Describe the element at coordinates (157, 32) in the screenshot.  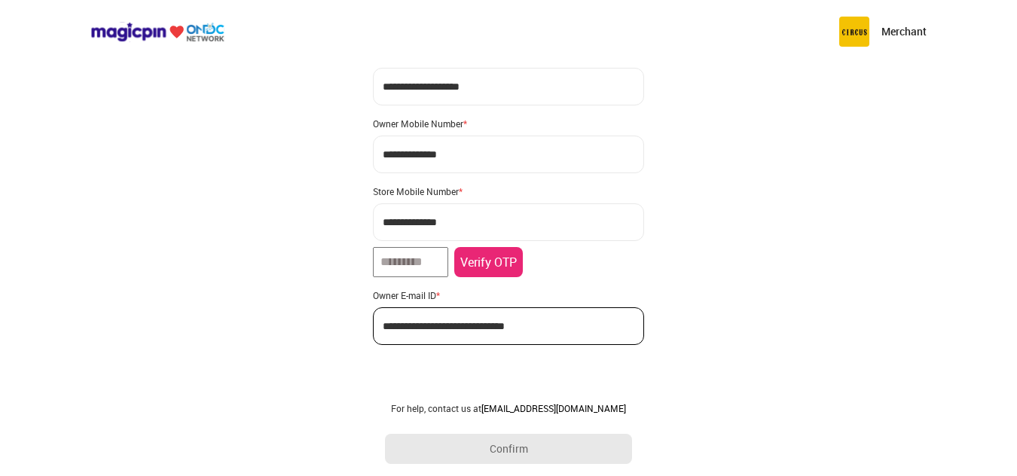
I see `img: ondc-logo-new-small.8a59708e.svg` at that location.